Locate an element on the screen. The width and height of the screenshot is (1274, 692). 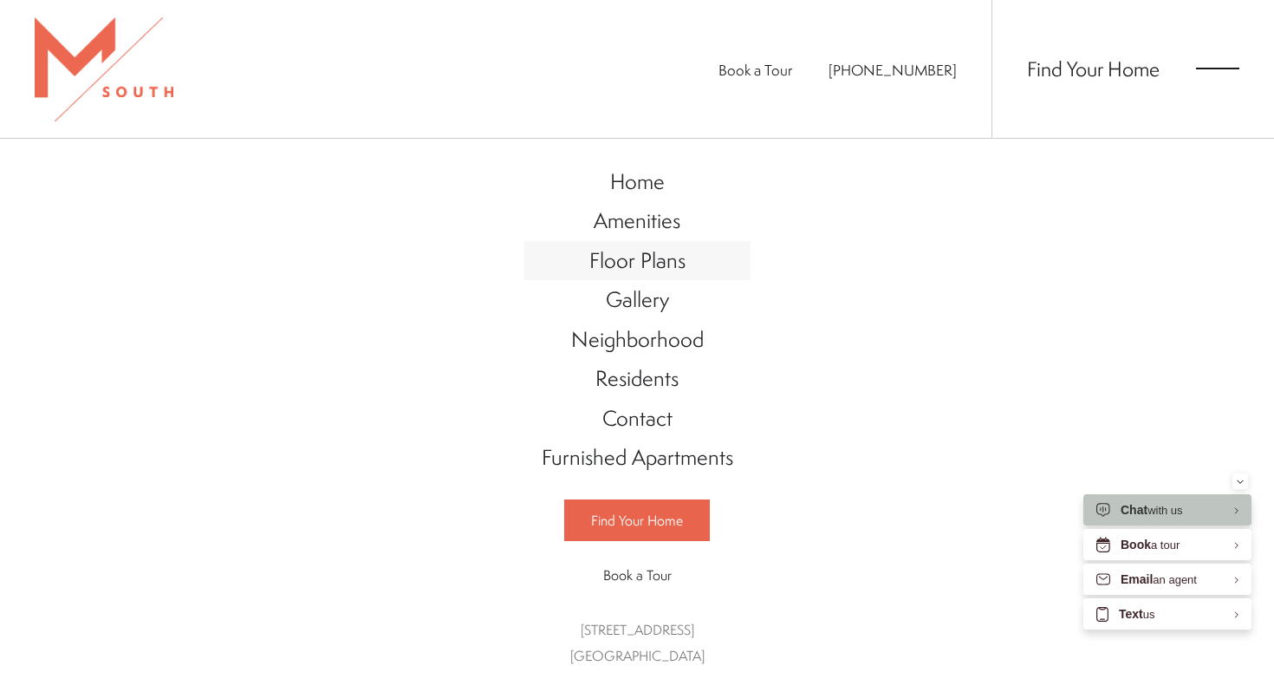
a: Go to Gallery is located at coordinates (637, 300).